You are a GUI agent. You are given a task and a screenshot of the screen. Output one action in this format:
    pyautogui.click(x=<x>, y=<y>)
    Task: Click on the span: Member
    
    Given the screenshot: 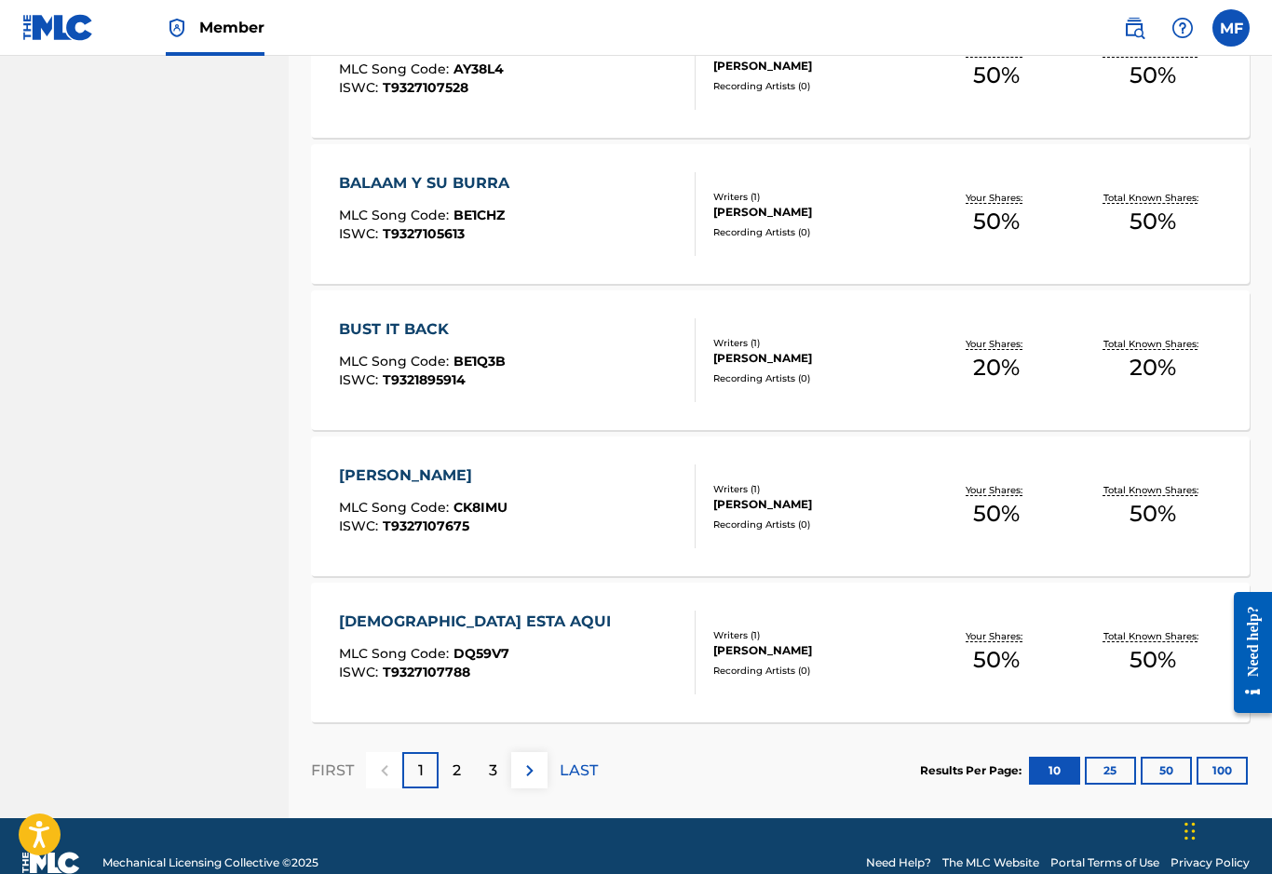 What is the action you would take?
    pyautogui.click(x=232, y=27)
    